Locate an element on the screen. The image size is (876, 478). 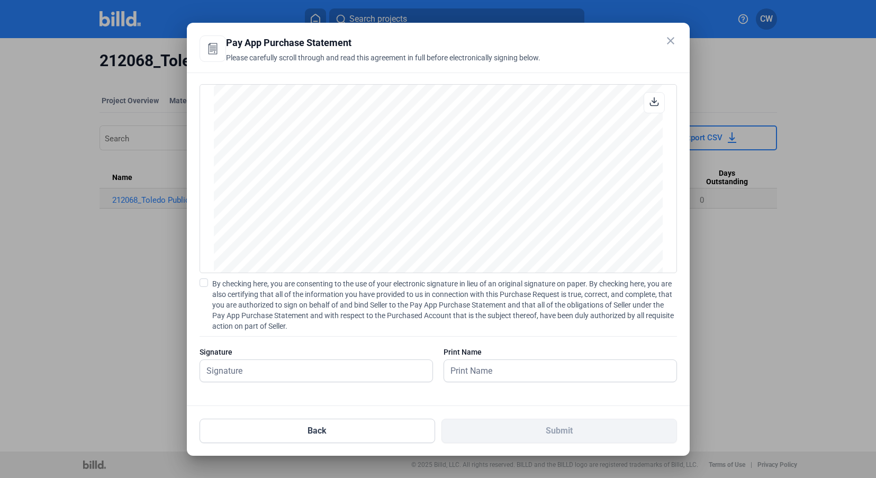
mat-icon: close is located at coordinates (671, 41).